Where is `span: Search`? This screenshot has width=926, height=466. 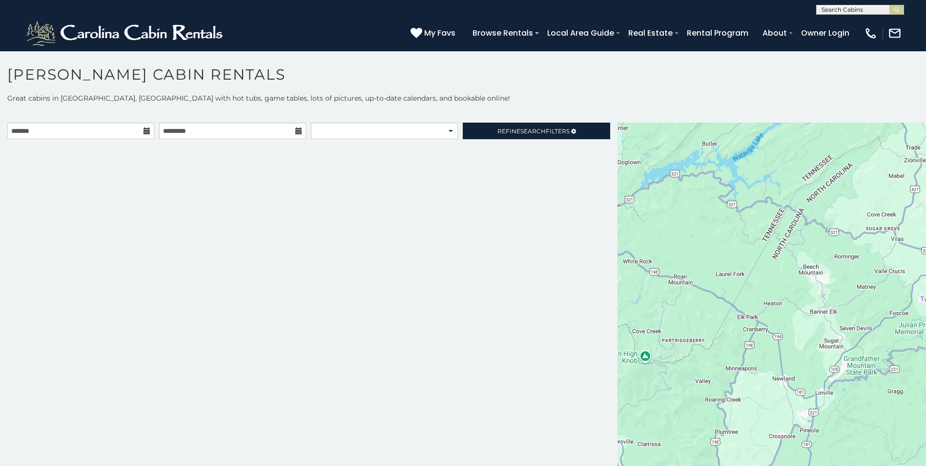
span: Search is located at coordinates (533, 131).